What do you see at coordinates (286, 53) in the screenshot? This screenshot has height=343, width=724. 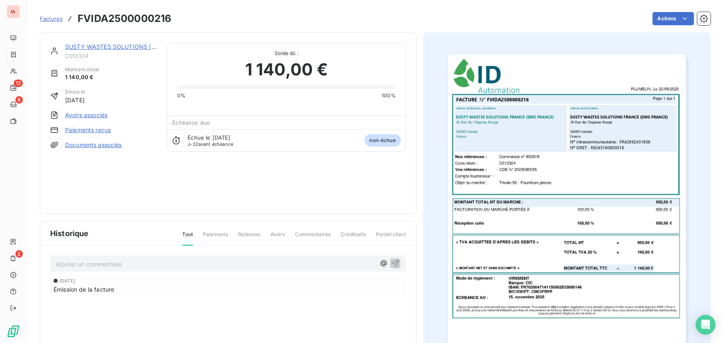 I see `span: Solde dû :` at bounding box center [286, 53].